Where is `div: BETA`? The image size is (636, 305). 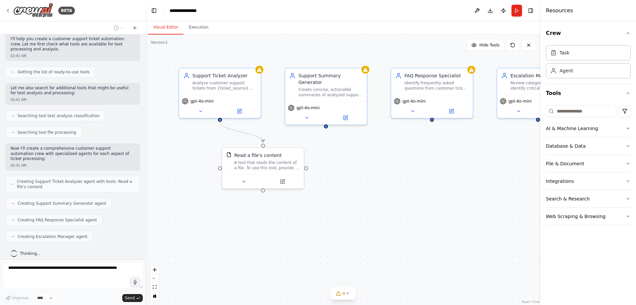 div: BETA is located at coordinates (67, 11).